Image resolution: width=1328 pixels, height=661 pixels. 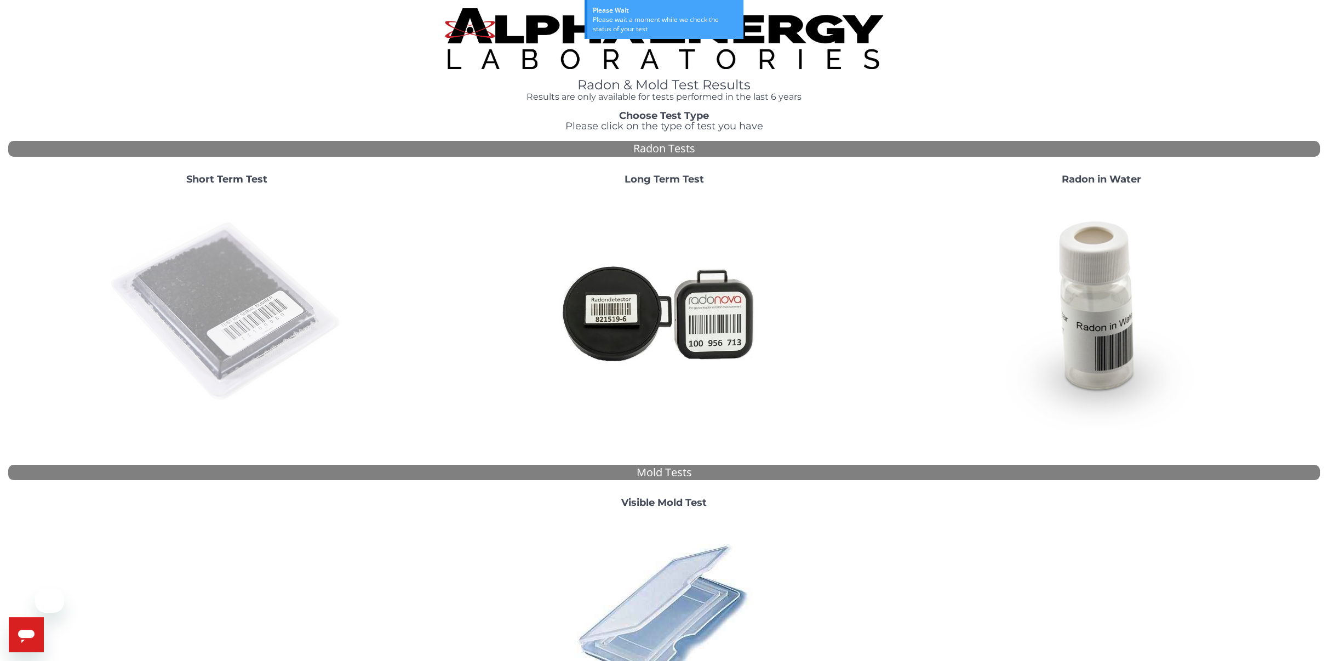 What do you see at coordinates (664, 85) in the screenshot?
I see `h1: Radon & Mold Test Results` at bounding box center [664, 85].